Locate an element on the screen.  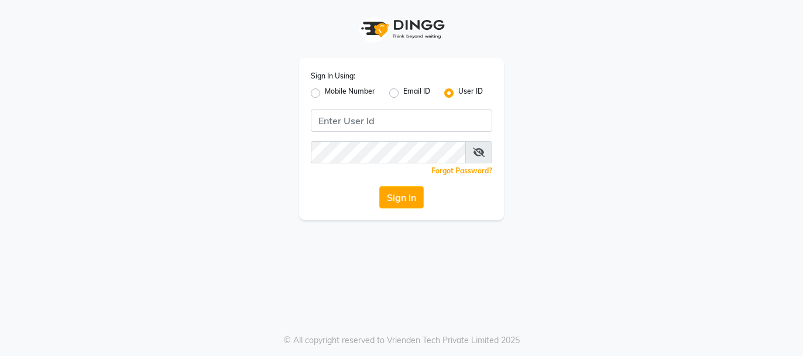
img: logo1.svg is located at coordinates (402, 29).